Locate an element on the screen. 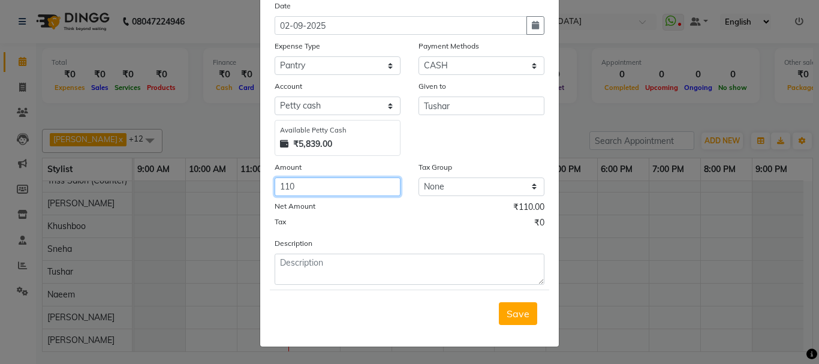 This screenshot has width=819, height=364. span: ₹0 is located at coordinates (539, 224).